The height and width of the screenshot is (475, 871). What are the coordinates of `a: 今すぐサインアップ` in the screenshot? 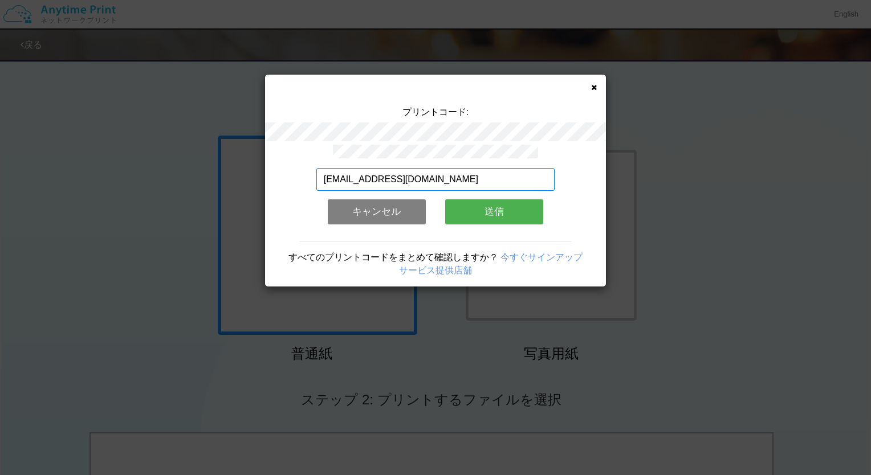 It's located at (541, 257).